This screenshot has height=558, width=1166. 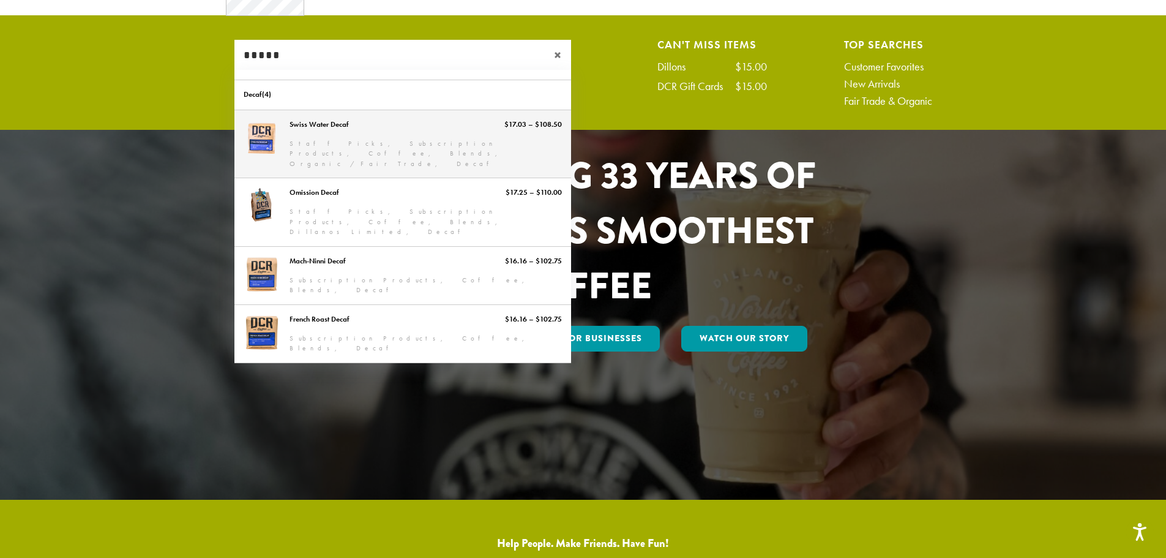 What do you see at coordinates (712, 44) in the screenshot?
I see `h4: Can't Miss Items` at bounding box center [712, 44].